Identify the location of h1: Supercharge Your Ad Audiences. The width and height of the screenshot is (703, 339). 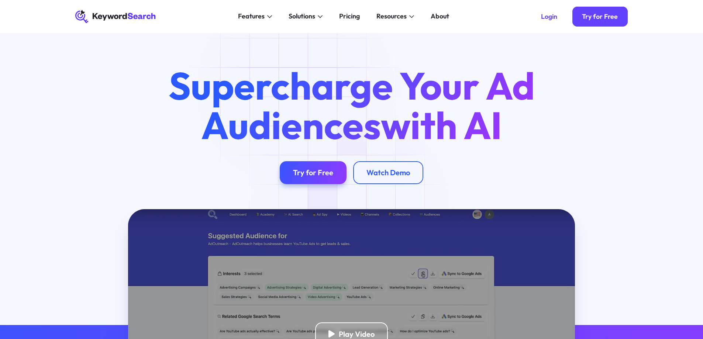
(352, 105).